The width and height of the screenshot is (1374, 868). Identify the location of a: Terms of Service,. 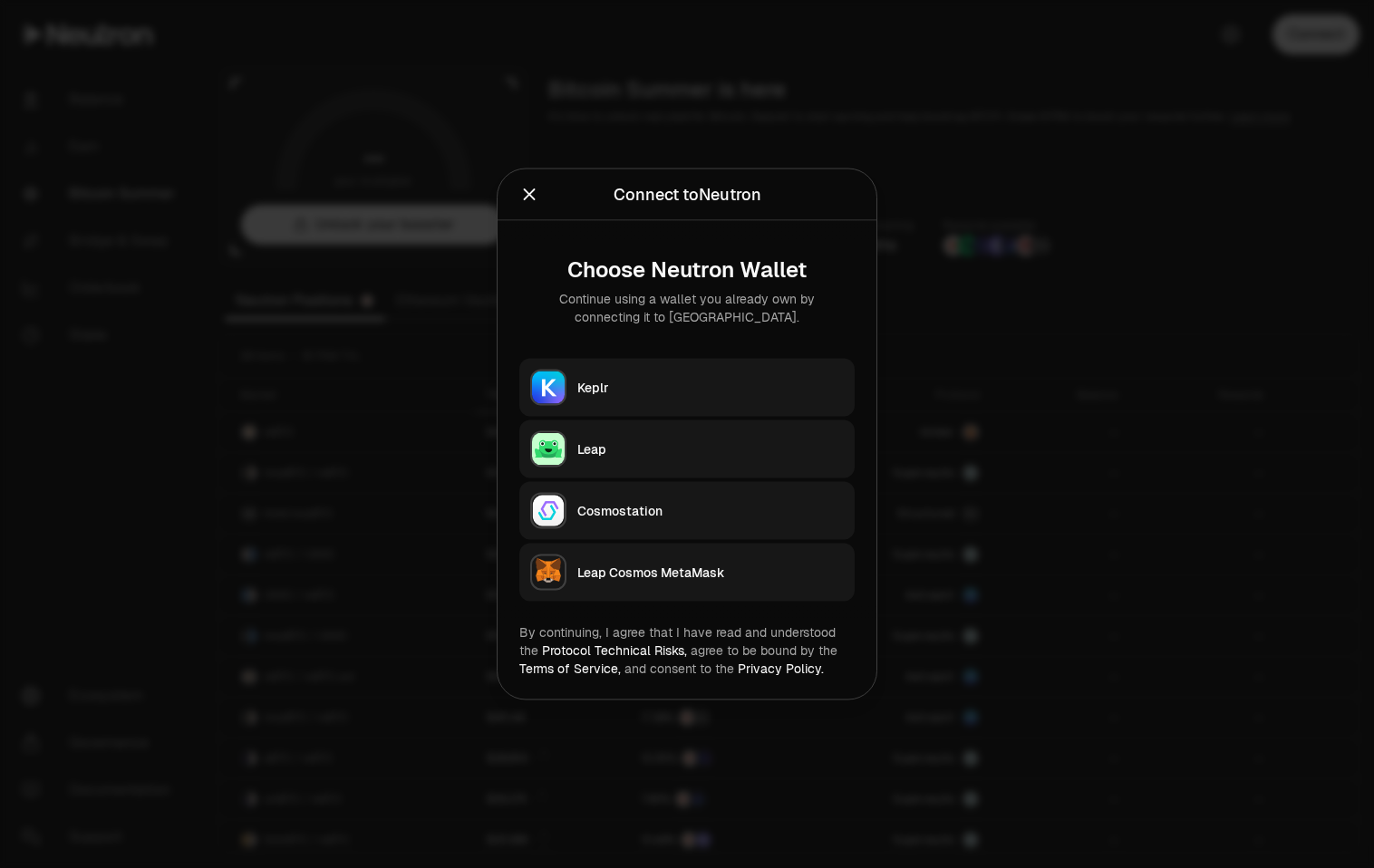
(570, 669).